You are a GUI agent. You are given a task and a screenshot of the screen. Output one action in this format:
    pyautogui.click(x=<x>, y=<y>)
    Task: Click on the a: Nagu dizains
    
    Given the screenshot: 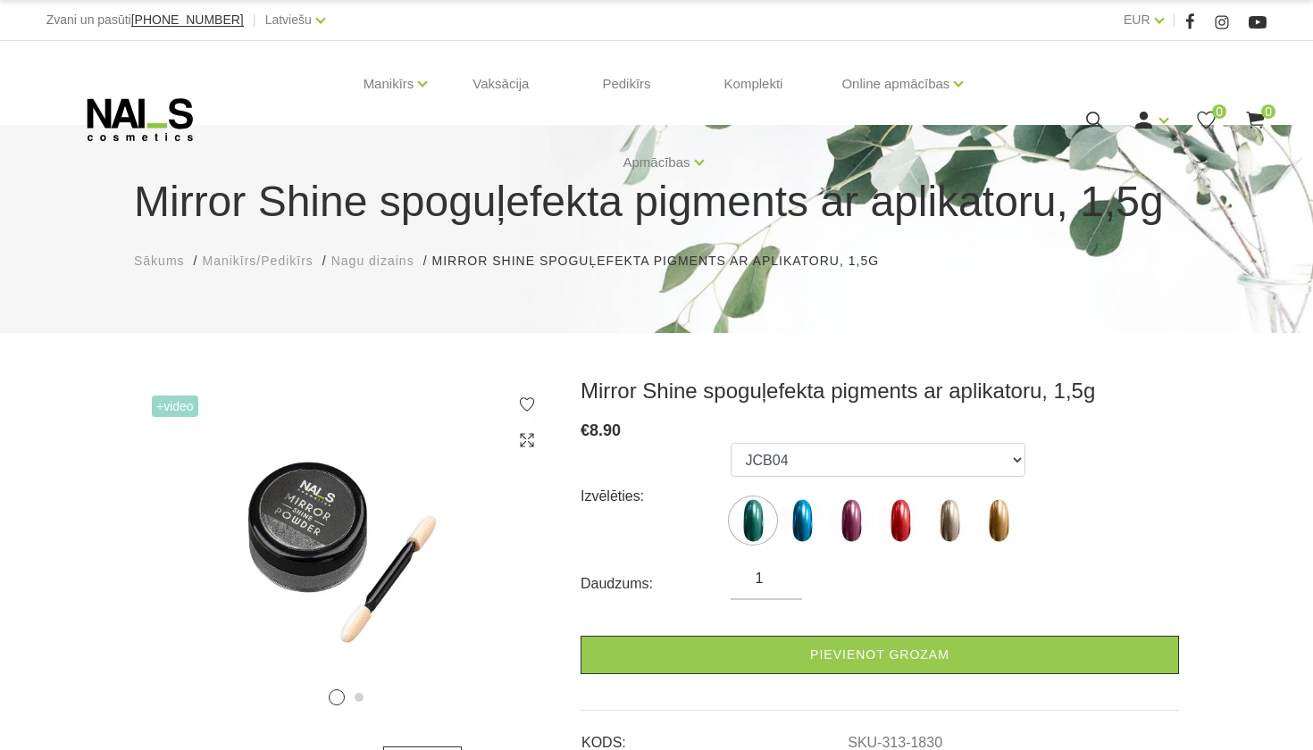 What is the action you would take?
    pyautogui.click(x=372, y=261)
    